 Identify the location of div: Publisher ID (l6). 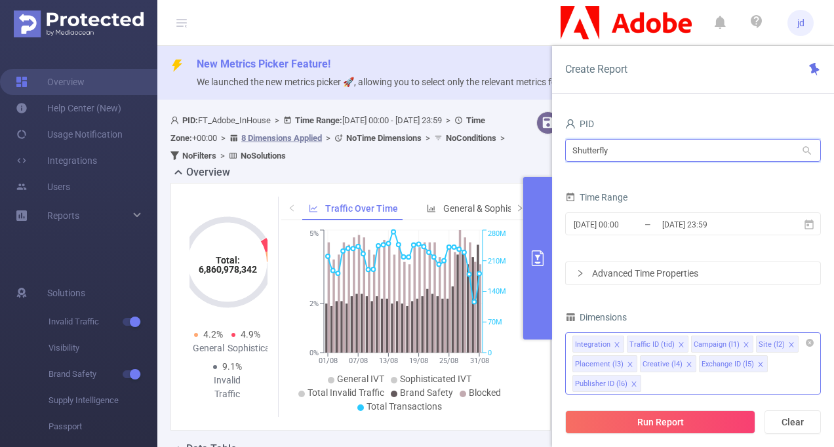
(601, 384).